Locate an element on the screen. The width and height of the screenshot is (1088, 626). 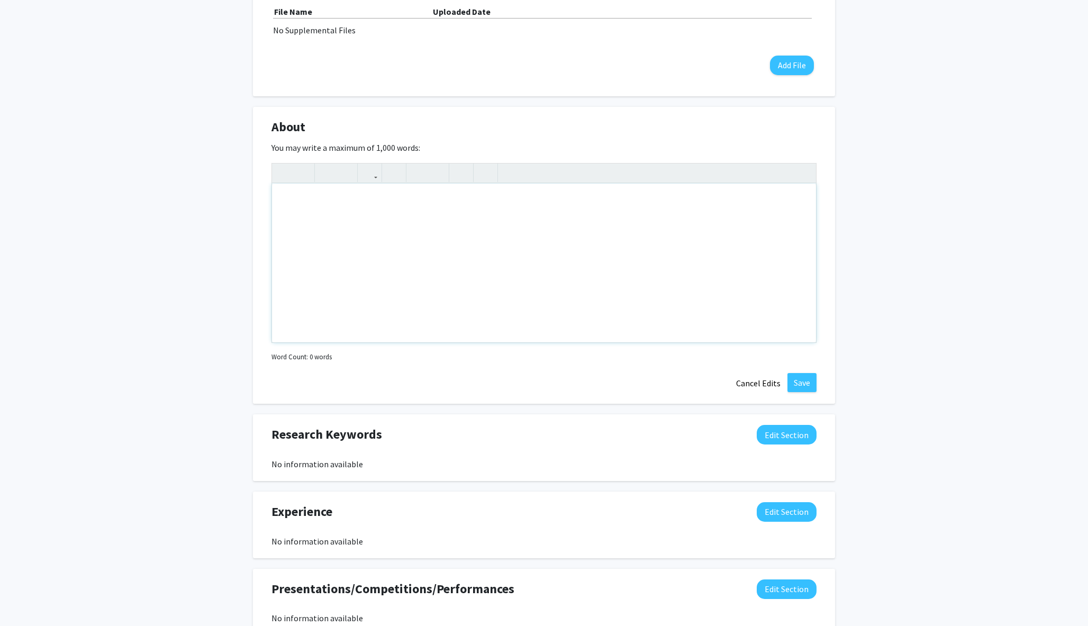
button: Ordered list is located at coordinates (436, 172).